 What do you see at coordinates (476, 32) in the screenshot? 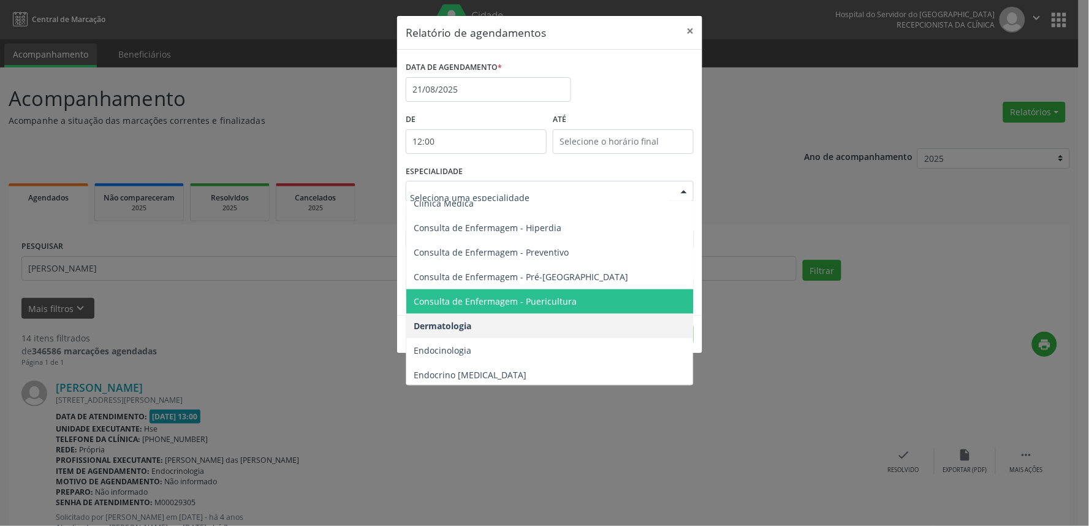
I see `h5: Relatório de agendamentos` at bounding box center [476, 32].